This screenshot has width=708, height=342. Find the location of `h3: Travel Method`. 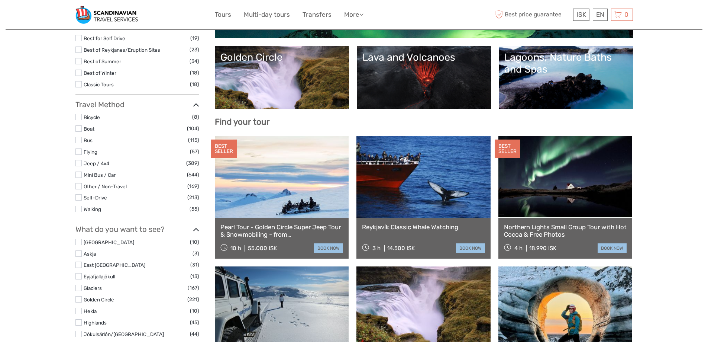

h3: Travel Method is located at coordinates (137, 104).